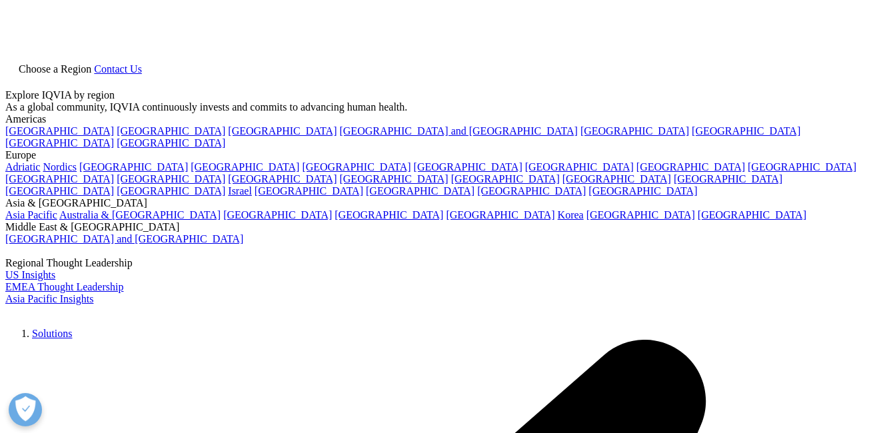 The width and height of the screenshot is (895, 433). I want to click on div: Regional Thought Leadership, so click(447, 263).